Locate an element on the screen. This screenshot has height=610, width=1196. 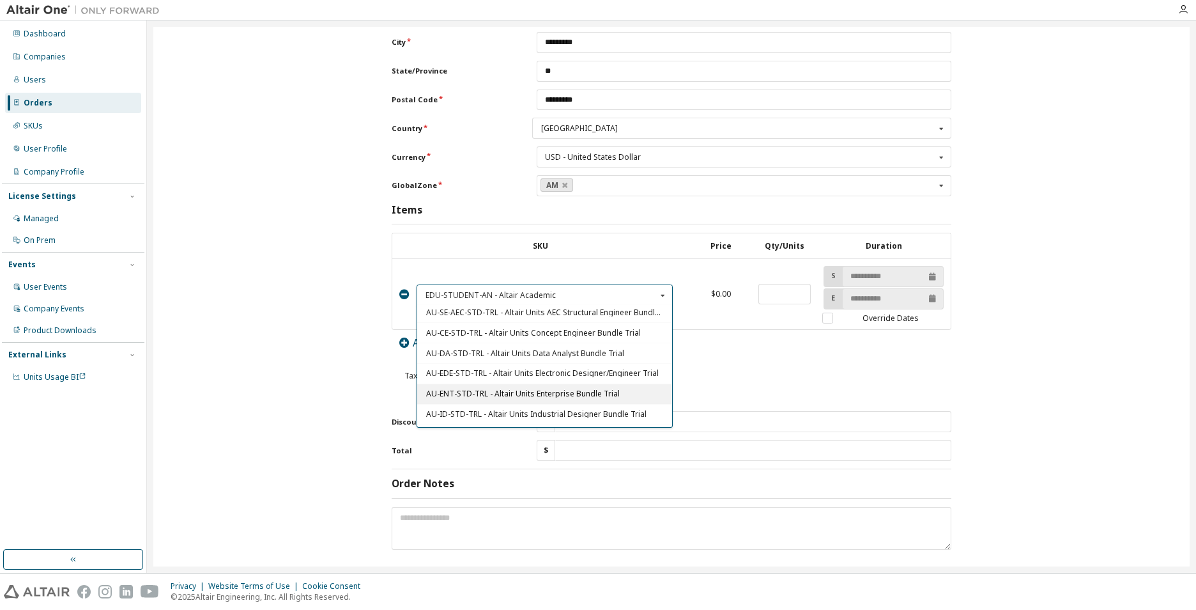
span: AU-ID-STD-TRL - Altair Units Industrial Designer Bundle Trial is located at coordinates (545, 414).